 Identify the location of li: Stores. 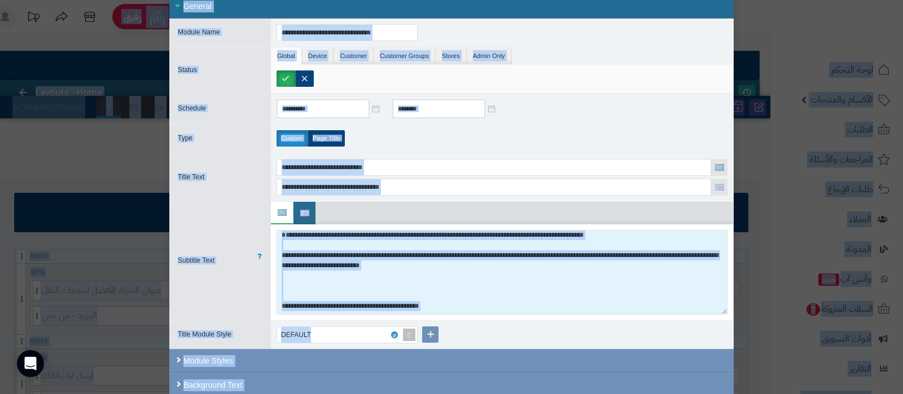
(451, 56).